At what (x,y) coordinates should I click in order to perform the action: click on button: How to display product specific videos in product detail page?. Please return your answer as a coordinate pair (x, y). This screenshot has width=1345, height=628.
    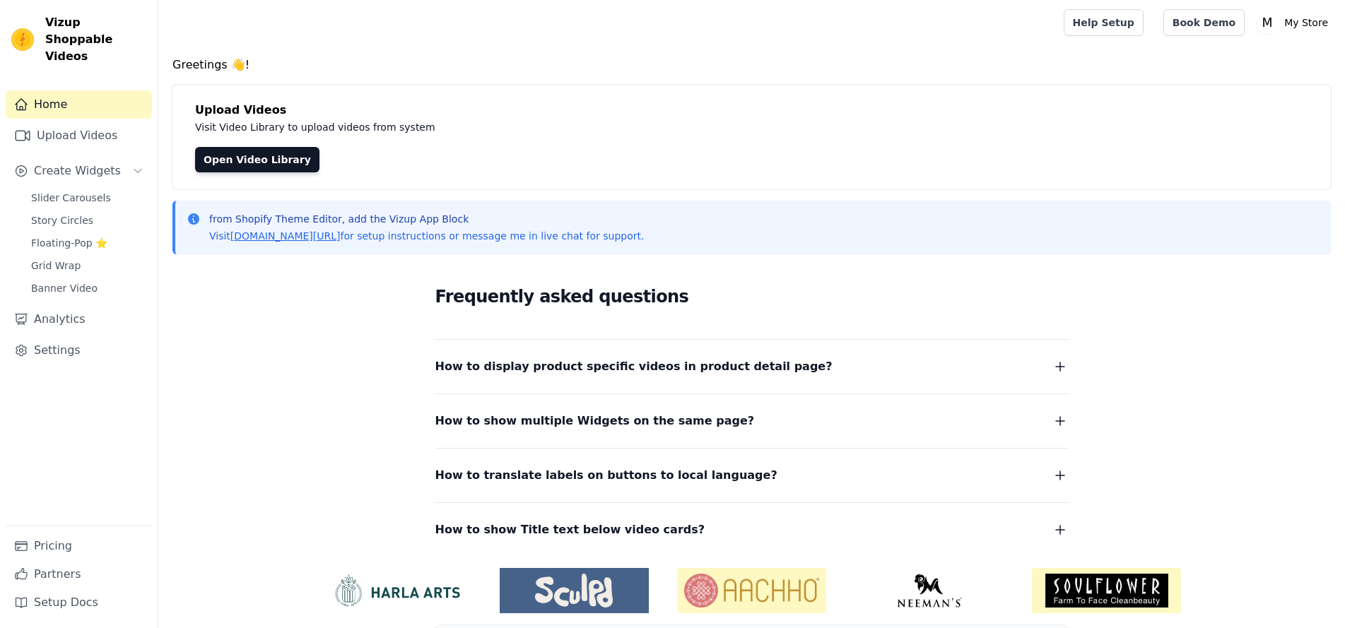
    Looking at the image, I should click on (752, 367).